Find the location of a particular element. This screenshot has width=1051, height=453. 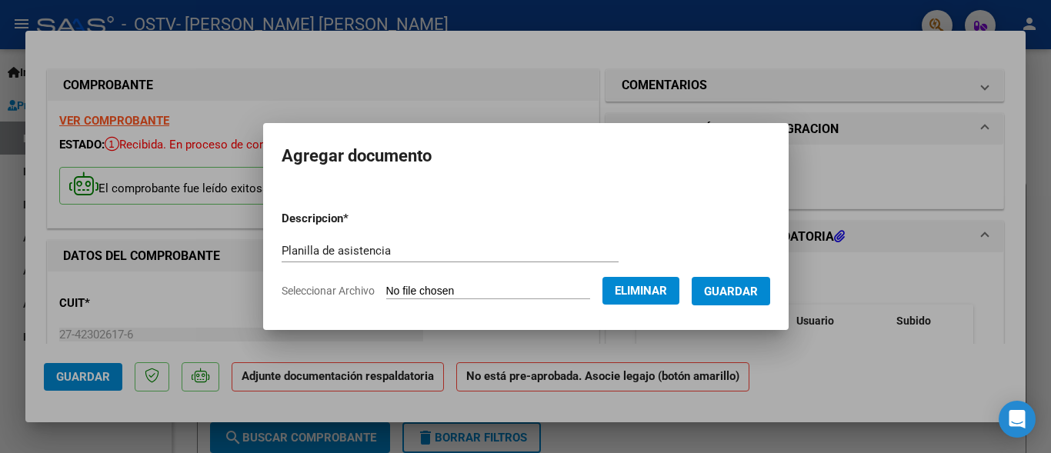

button: Guardar is located at coordinates (731, 291).